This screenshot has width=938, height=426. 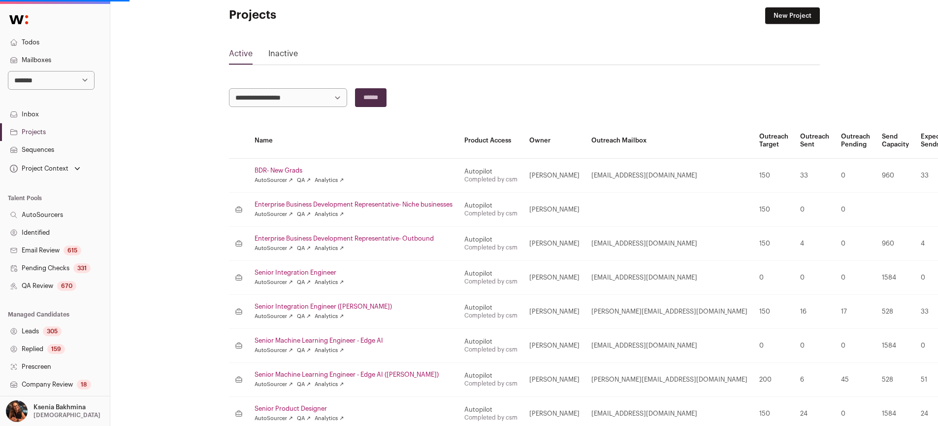 What do you see at coordinates (354, 204) in the screenshot?
I see `a: Enterprise Business Development Representative- Niche businesses` at bounding box center [354, 204].